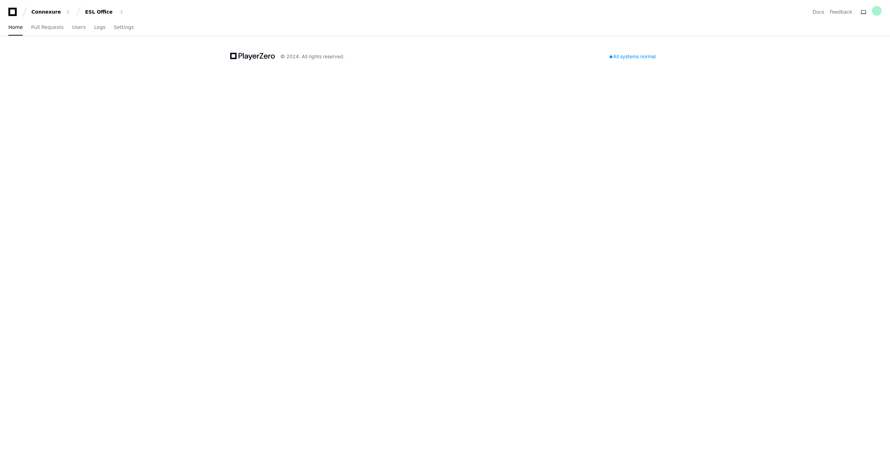  Describe the element at coordinates (124, 28) in the screenshot. I see `a: Settings` at that location.